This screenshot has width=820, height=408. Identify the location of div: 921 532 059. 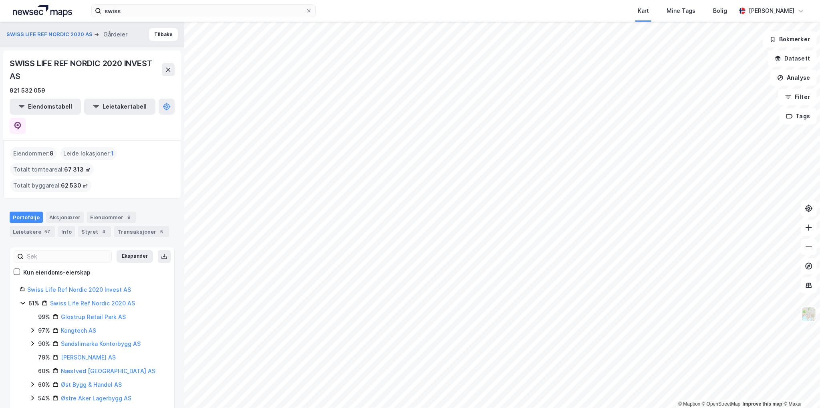
(27, 91).